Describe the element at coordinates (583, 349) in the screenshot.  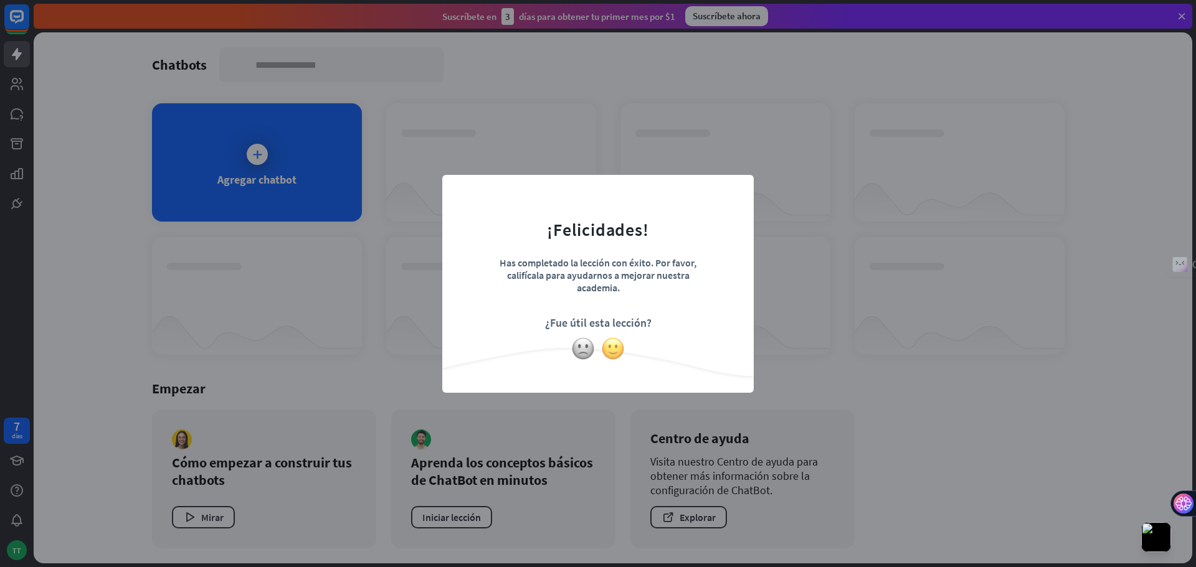
I see `img: cara ligeramente fruncida` at that location.